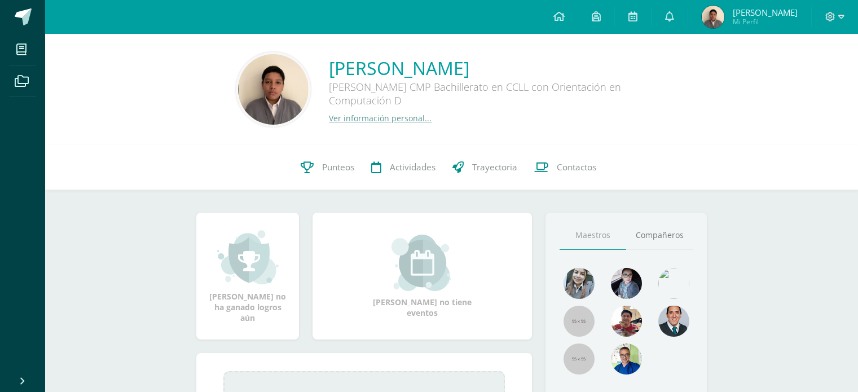  Describe the element at coordinates (626, 321) in the screenshot. I see `img: 11152eb22ca3048aebc25a5ecf6973a7.png` at that location.